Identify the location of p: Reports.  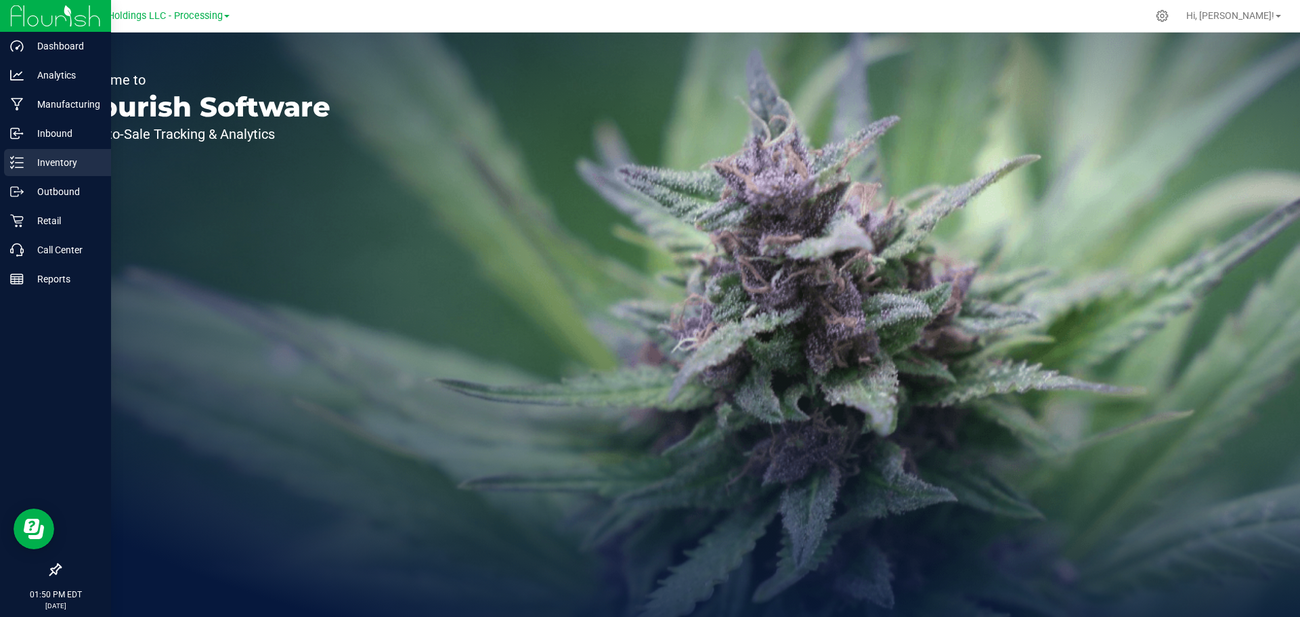
(64, 279).